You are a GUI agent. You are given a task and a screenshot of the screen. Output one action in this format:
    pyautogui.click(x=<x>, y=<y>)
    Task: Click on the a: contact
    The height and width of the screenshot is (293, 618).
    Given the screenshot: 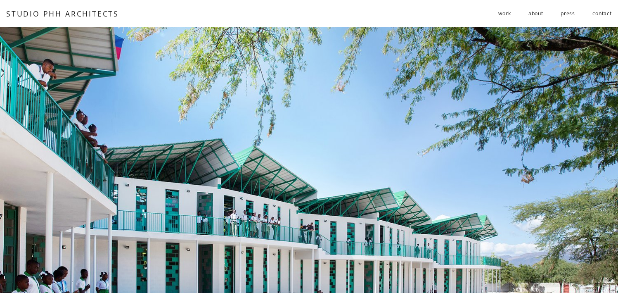 What is the action you would take?
    pyautogui.click(x=602, y=13)
    